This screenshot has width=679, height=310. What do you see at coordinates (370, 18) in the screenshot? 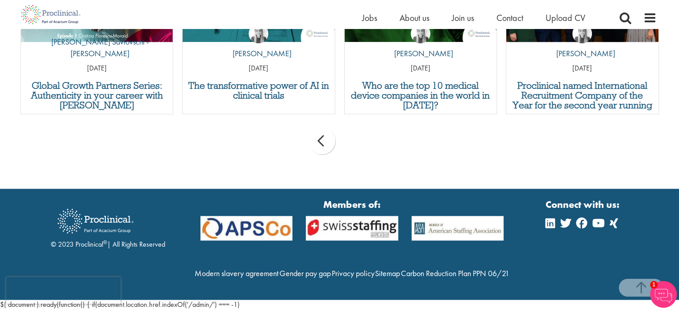
I see `span: Jobs` at bounding box center [370, 18].